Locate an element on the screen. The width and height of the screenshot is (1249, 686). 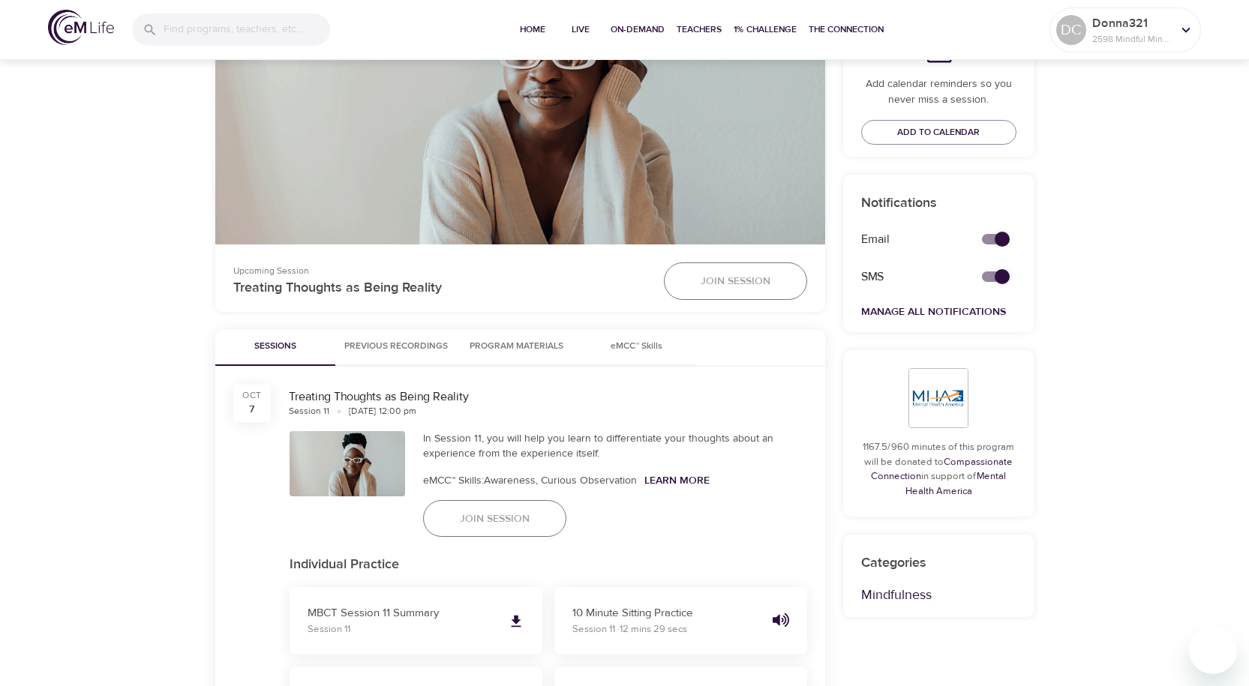
p: MBCT Session 11 Summary is located at coordinates (401, 614).